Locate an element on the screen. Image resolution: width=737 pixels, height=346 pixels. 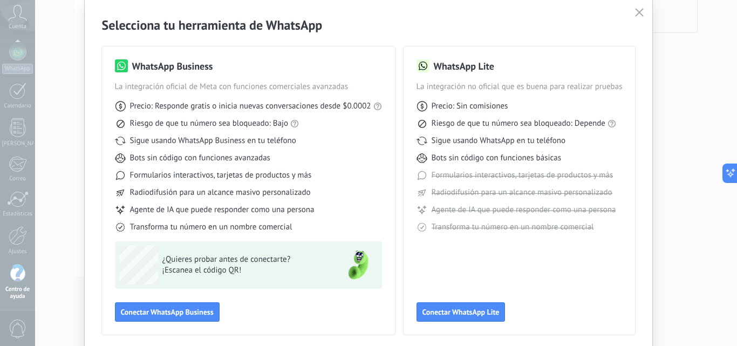
font: Riesgo de que tu número sea bloqueado: Depende is located at coordinates (519, 123).